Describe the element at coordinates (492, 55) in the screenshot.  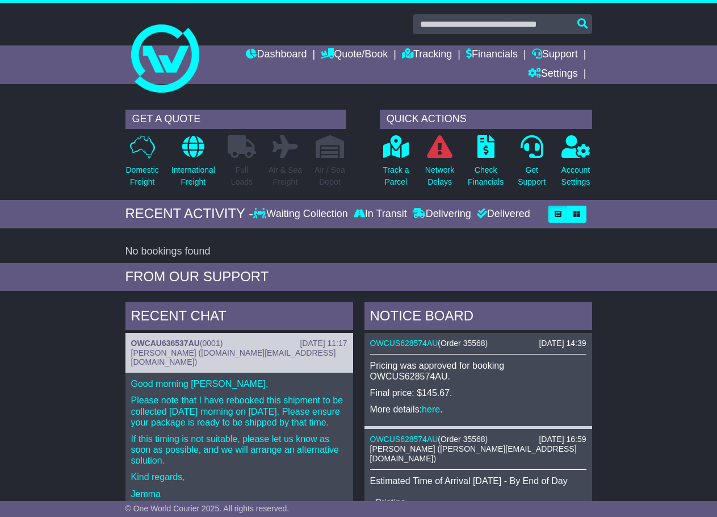
I see `a: Financials` at that location.